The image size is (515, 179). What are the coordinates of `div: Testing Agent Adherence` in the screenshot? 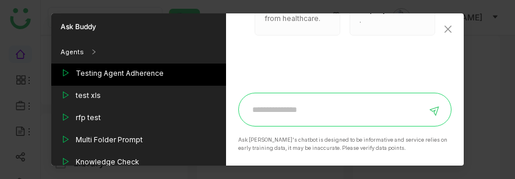 It's located at (119, 73).